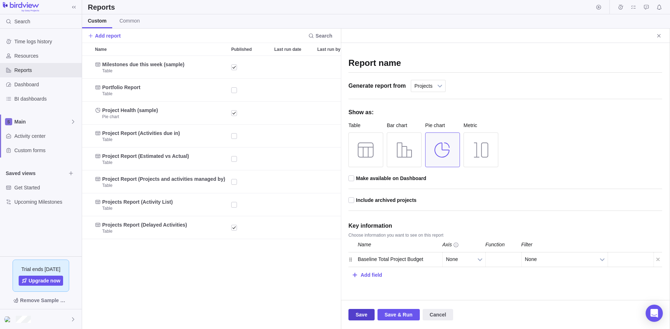 This screenshot has width=670, height=329. Describe the element at coordinates (137, 202) in the screenshot. I see `span: Projects Report (Activity List)` at that location.